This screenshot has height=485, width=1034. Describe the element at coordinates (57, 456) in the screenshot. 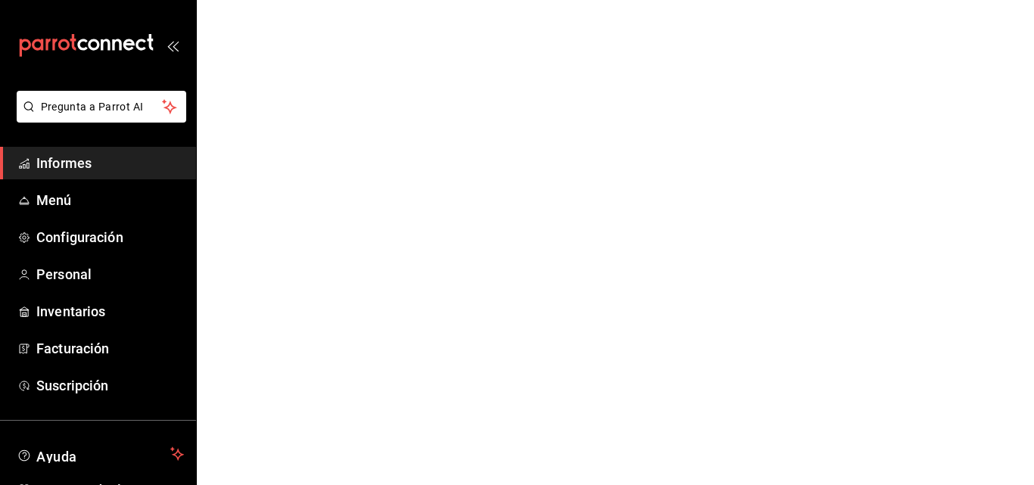

I see `font: Ayuda` at that location.